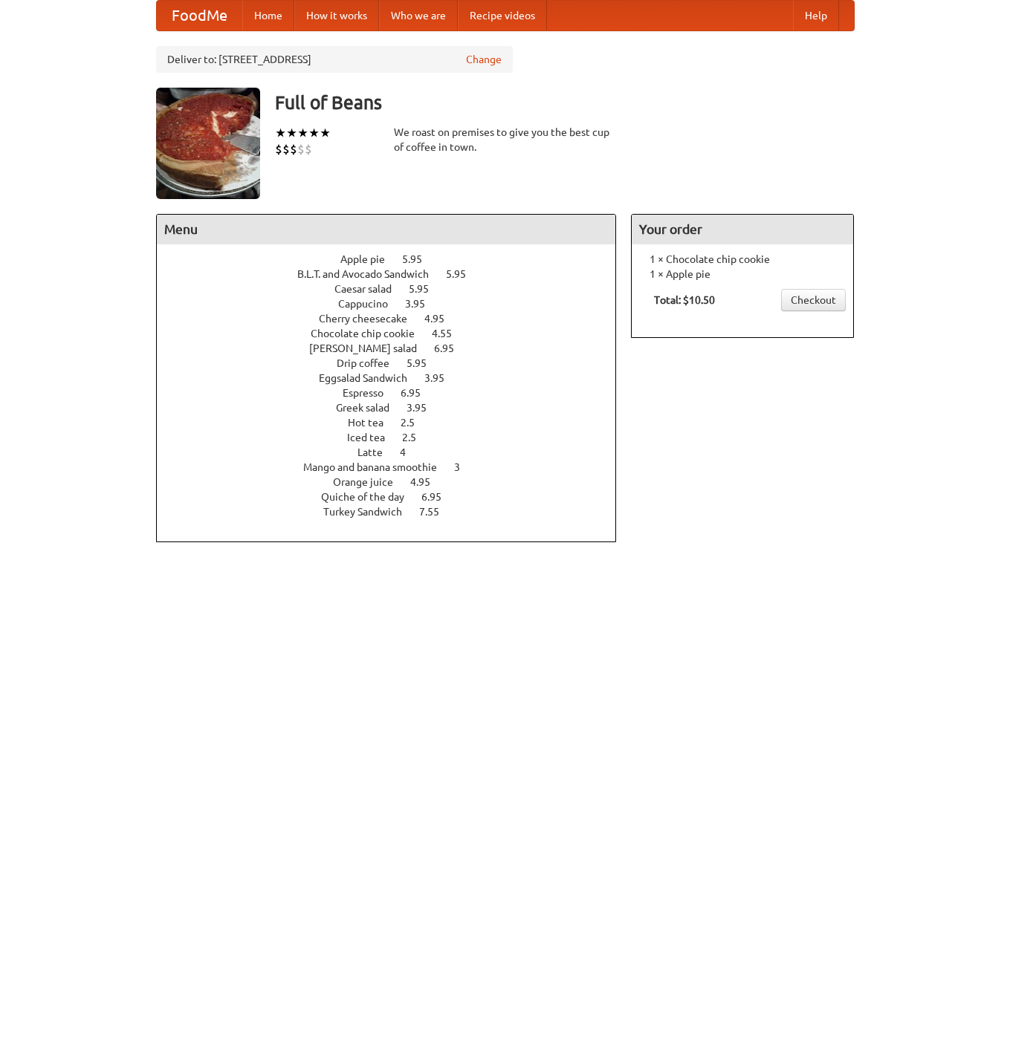  Describe the element at coordinates (449, 334) in the screenshot. I see `span: 4.55` at that location.